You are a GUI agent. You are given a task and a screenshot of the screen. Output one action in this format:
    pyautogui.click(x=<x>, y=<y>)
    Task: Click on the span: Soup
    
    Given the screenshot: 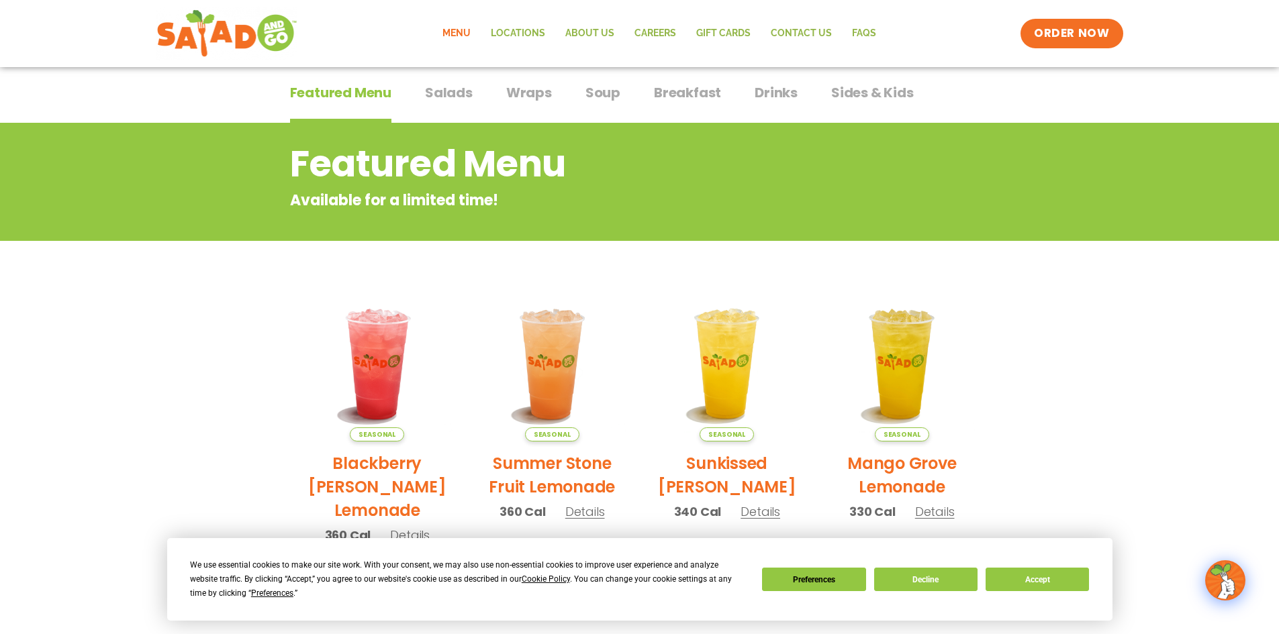 What is the action you would take?
    pyautogui.click(x=603, y=93)
    